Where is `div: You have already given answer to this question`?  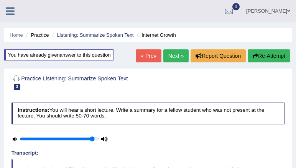
div: You have already given answer to this question is located at coordinates (59, 55).